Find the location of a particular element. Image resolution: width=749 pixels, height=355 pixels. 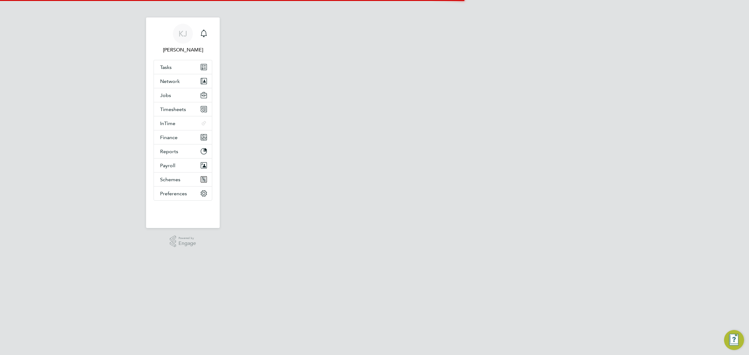

span: Tasks is located at coordinates (166, 67).